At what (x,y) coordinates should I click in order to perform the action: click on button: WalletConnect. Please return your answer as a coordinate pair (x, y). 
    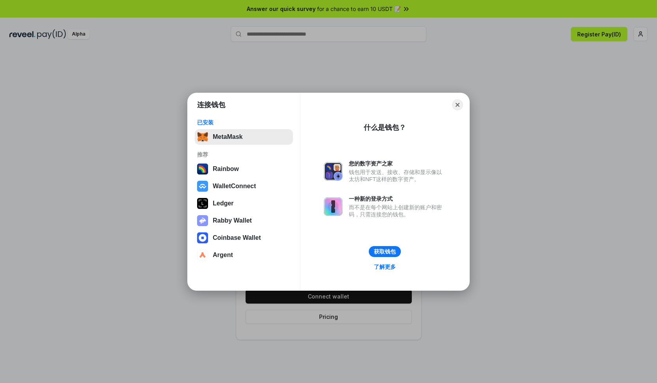
    Looking at the image, I should click on (243, 186).